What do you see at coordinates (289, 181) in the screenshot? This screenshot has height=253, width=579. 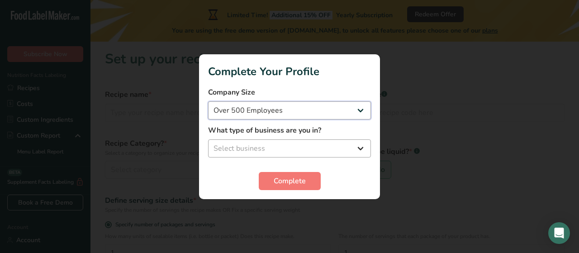 I see `button: Complete` at bounding box center [289, 181].